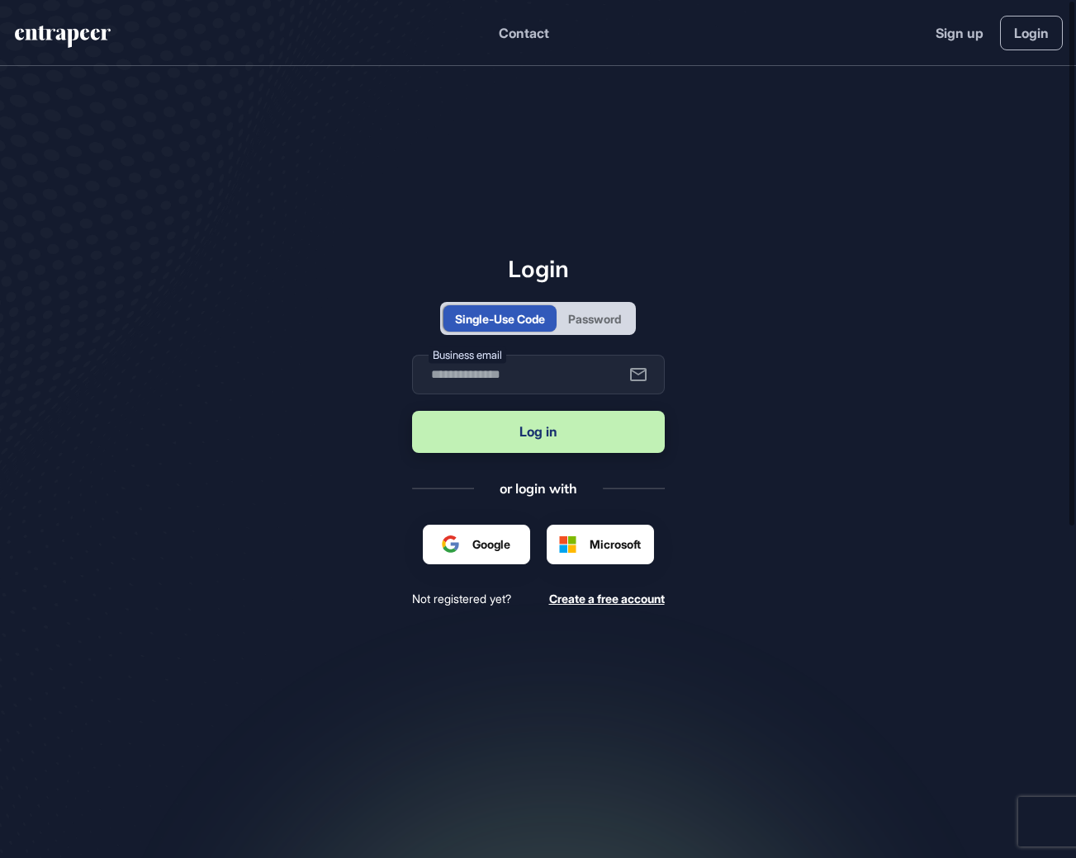 The height and width of the screenshot is (858, 1076). What do you see at coordinates (607, 598) in the screenshot?
I see `span: Create a free account` at bounding box center [607, 598].